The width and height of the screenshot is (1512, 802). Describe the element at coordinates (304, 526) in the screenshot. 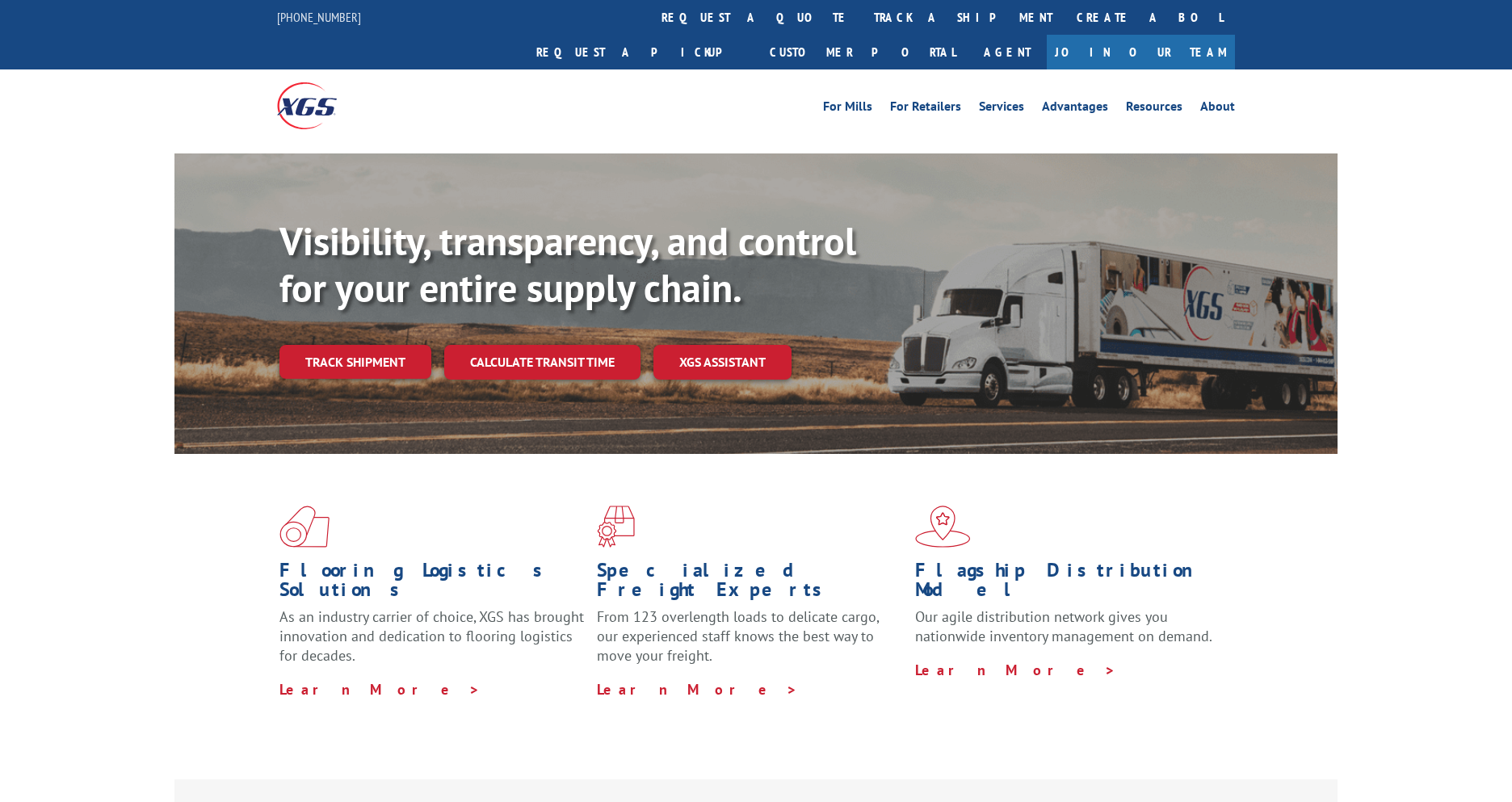

I see `img: xgs-icon-total-supply-chain-intelligence-red` at that location.